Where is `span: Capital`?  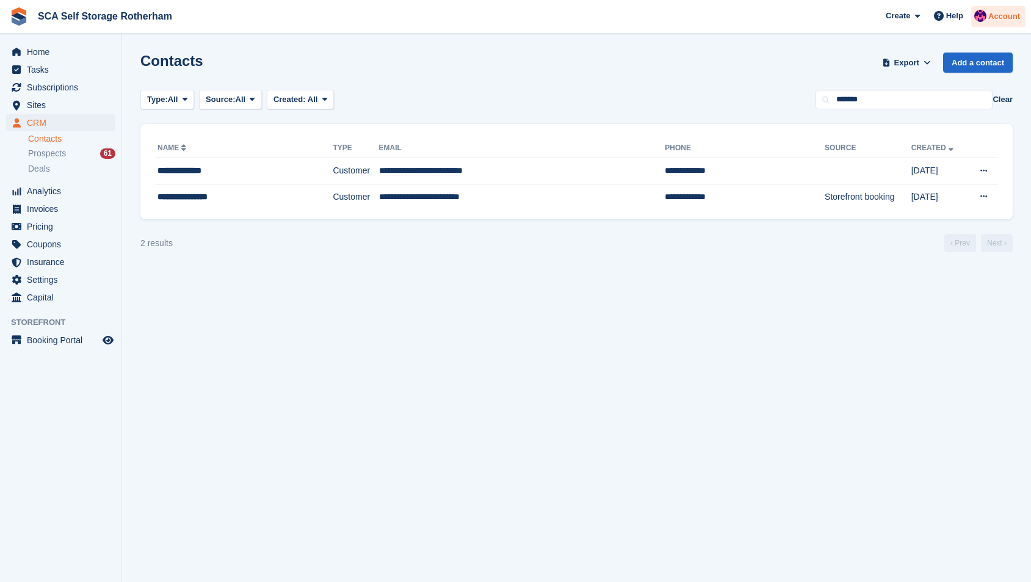 span: Capital is located at coordinates (63, 297).